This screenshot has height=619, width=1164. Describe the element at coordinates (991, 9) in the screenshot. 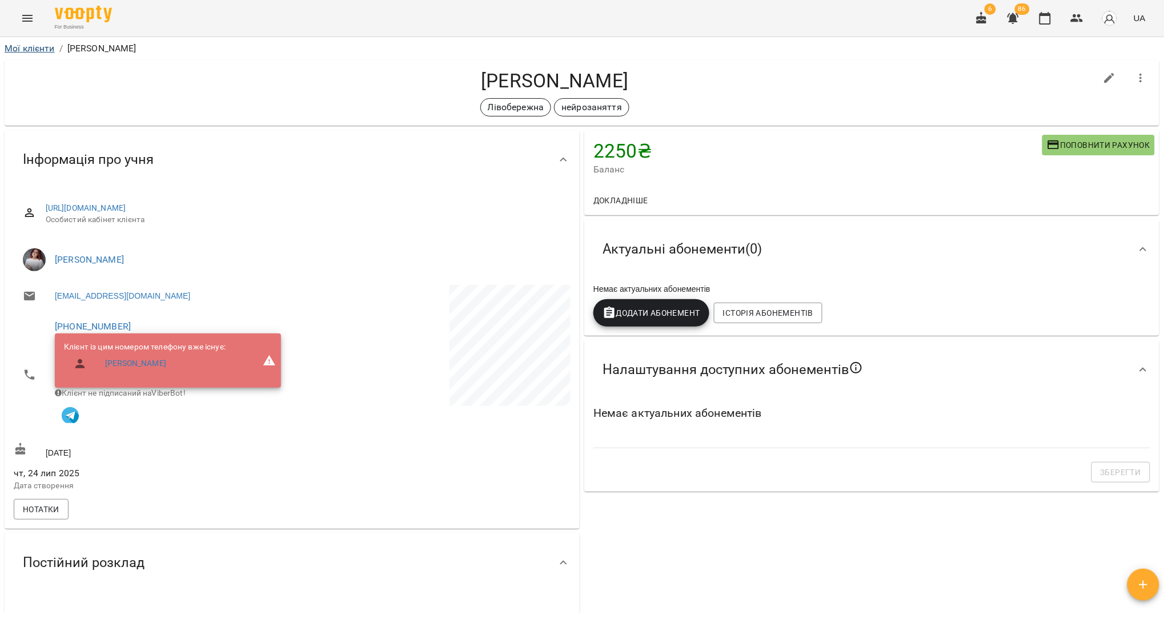

I see `span: 6` at that location.